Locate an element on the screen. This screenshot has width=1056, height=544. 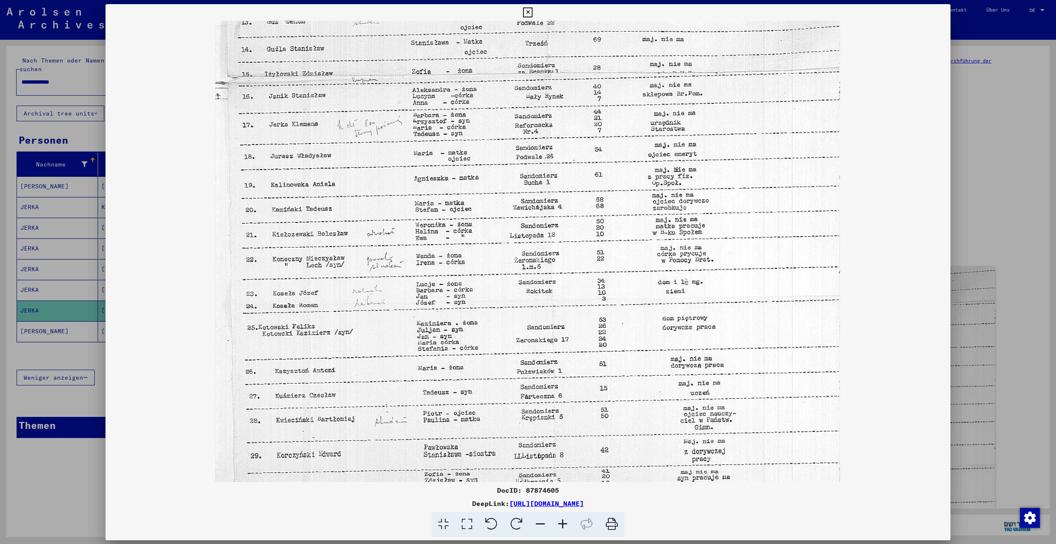
img: 001.jpg is located at coordinates (528, 251).